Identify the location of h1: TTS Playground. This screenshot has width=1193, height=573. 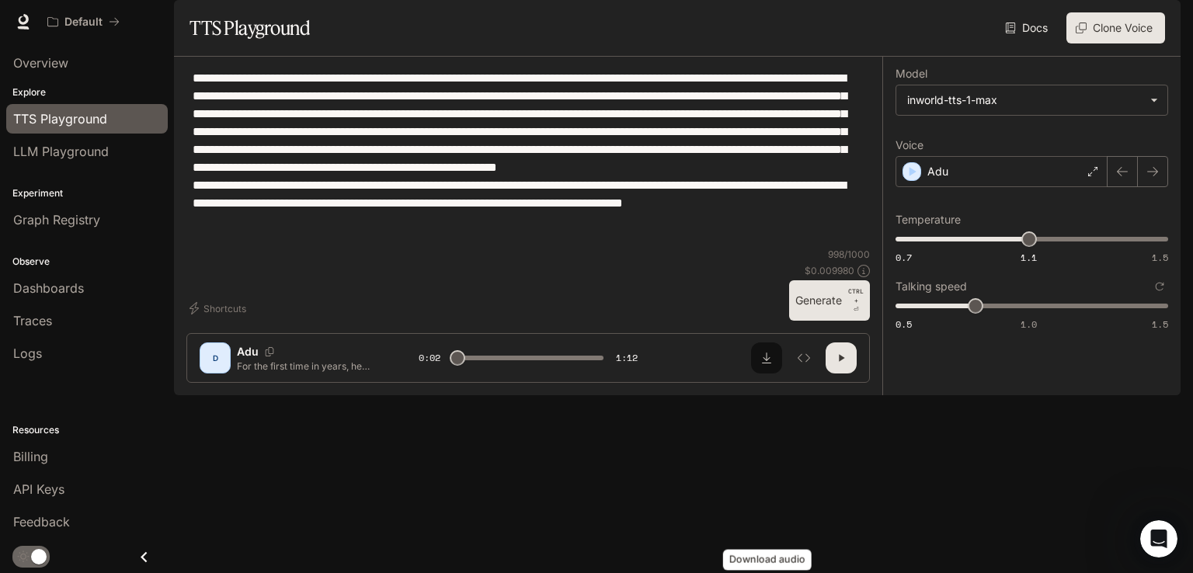
(249, 28).